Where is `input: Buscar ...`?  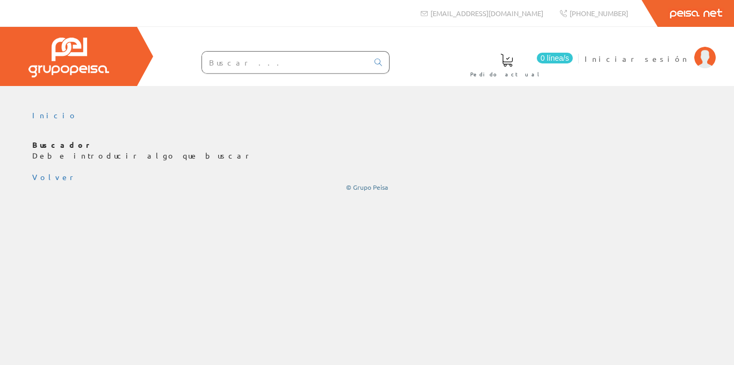
input: Buscar ... is located at coordinates (285, 62).